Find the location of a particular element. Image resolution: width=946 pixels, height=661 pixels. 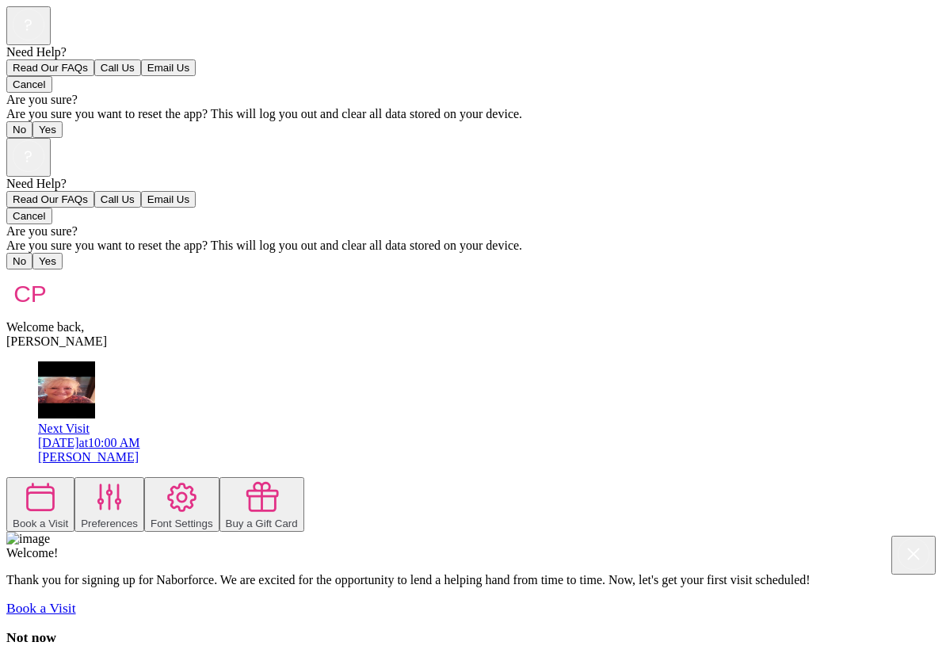

button: Book a Visit is located at coordinates (40, 504).